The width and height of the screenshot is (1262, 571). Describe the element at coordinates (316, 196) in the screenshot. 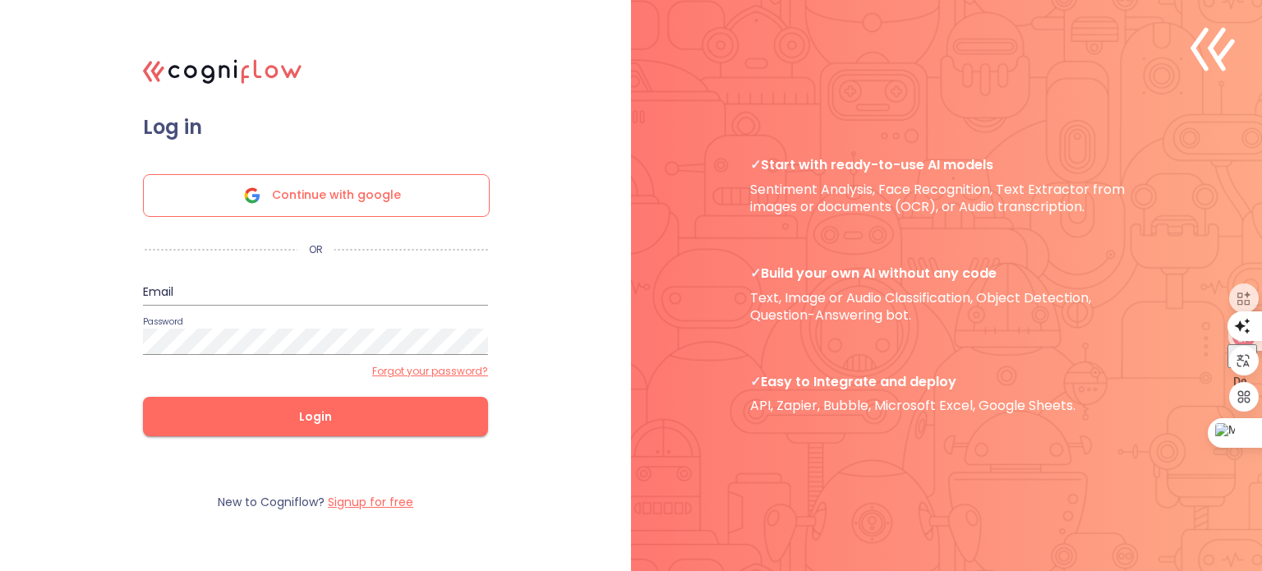

I see `div: Continue with google` at that location.